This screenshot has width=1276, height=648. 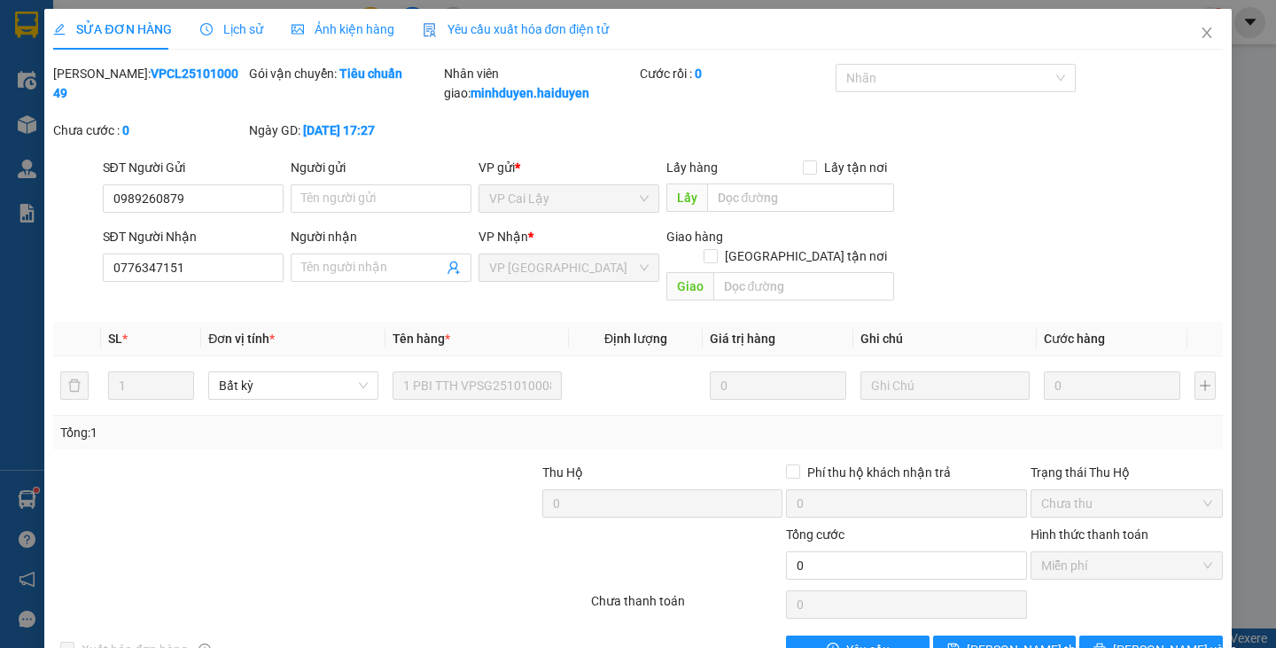 I want to click on span: Định lượng, so click(x=635, y=339).